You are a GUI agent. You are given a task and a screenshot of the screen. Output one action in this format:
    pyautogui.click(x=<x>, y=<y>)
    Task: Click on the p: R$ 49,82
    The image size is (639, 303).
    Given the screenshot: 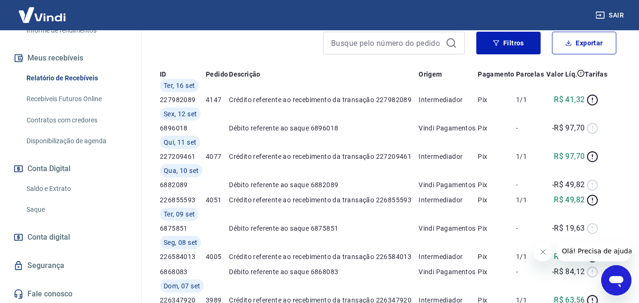 What is the action you would take?
    pyautogui.click(x=569, y=200)
    